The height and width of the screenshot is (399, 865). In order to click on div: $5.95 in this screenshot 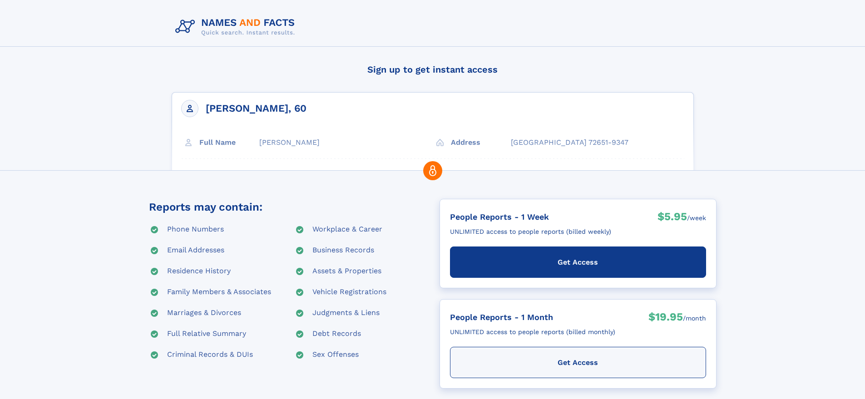, I will do `click(672, 218)`.